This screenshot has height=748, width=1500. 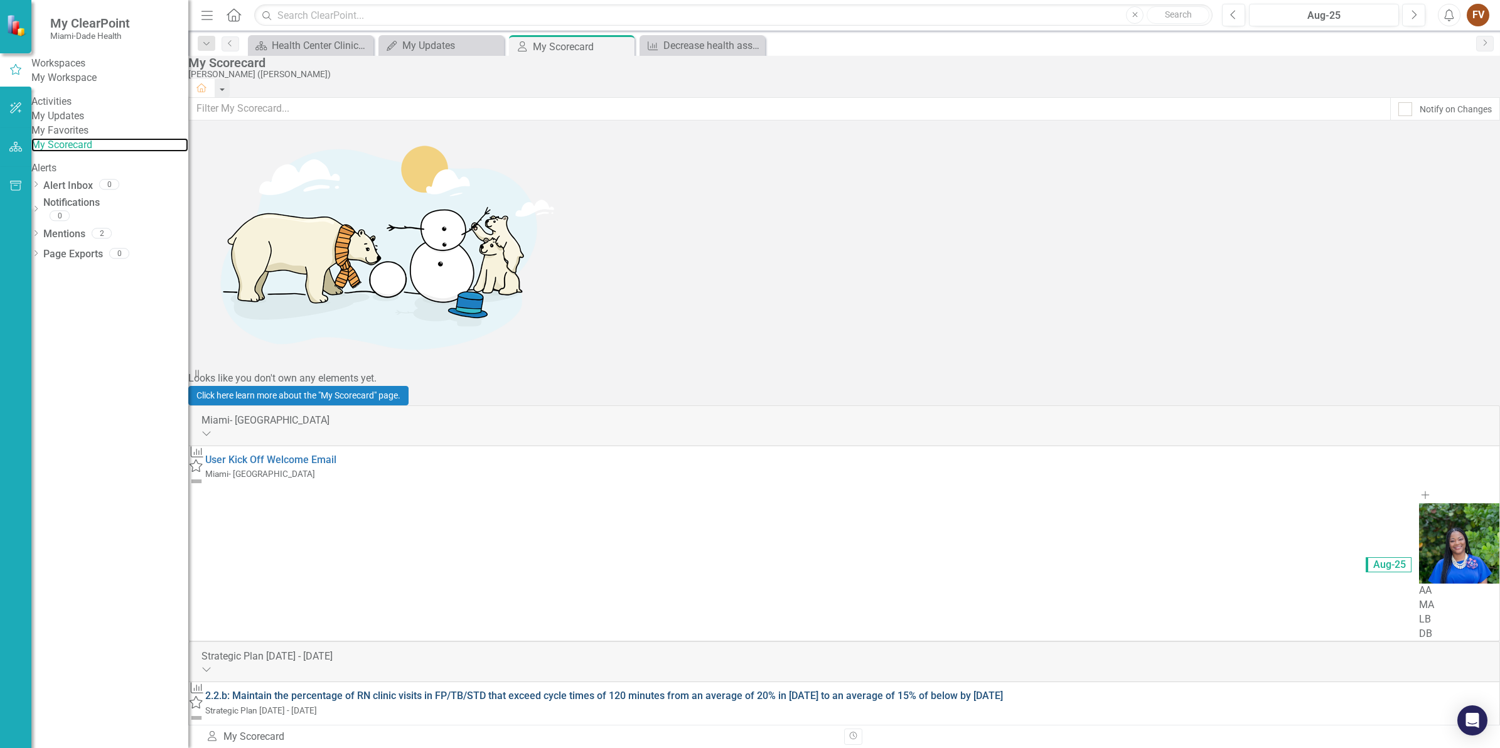 What do you see at coordinates (1324, 16) in the screenshot?
I see `div: Aug-25` at bounding box center [1324, 16].